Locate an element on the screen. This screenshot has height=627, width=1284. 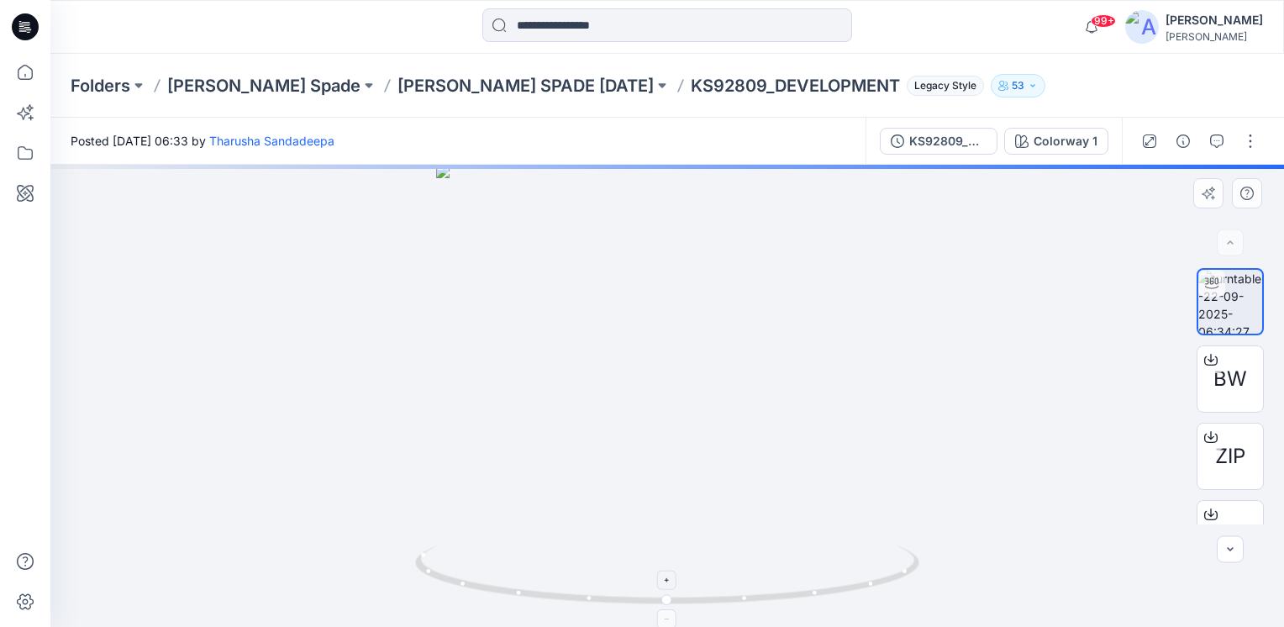
p: Folders is located at coordinates (100, 86).